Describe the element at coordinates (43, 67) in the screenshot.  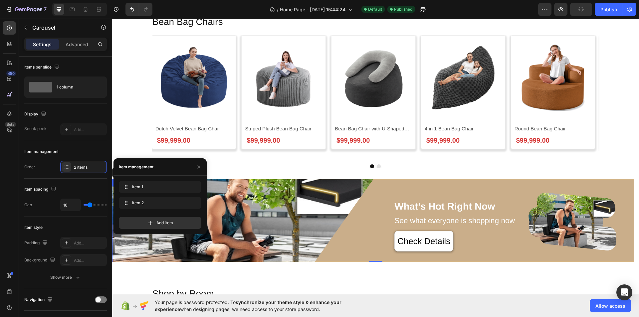
I see `div: Items per slide` at that location.